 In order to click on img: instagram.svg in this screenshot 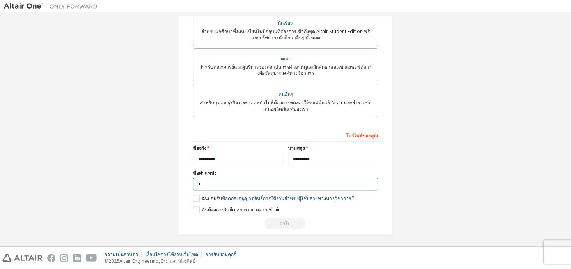, I will do `click(64, 258)`.